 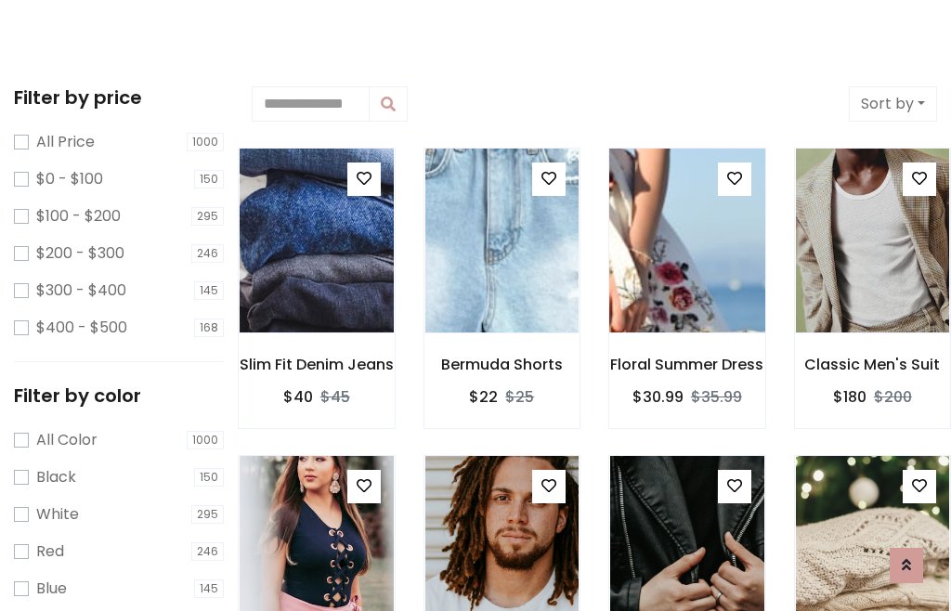 What do you see at coordinates (716, 396) in the screenshot?
I see `del: $35.99` at bounding box center [716, 396].